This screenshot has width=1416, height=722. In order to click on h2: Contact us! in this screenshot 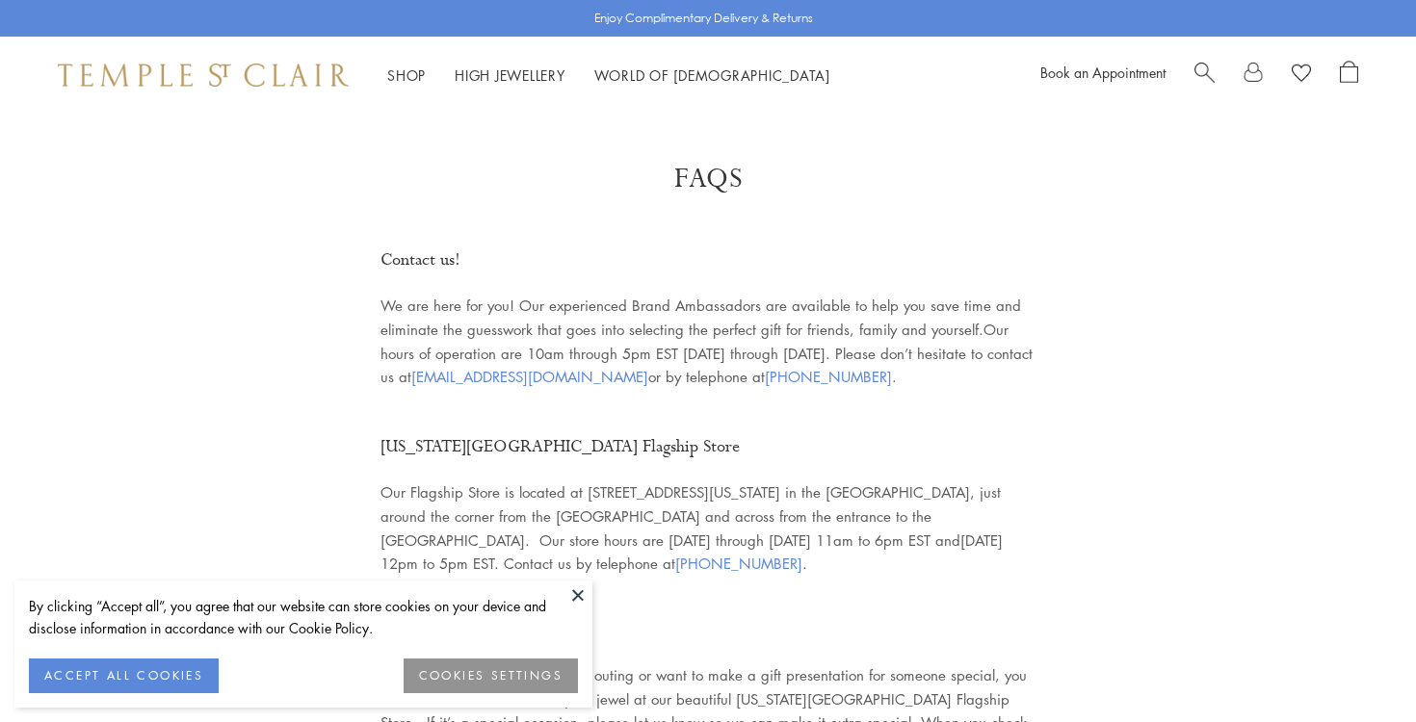, I will do `click(708, 260)`.